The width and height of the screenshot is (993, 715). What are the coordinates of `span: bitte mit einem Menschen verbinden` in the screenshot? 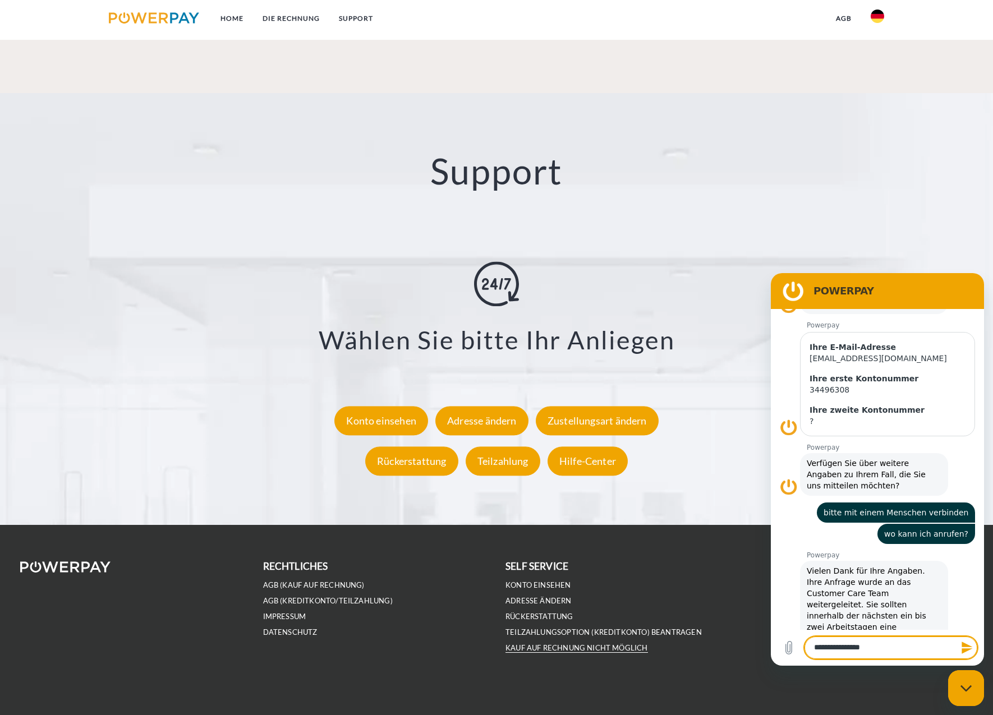 It's located at (125, 239).